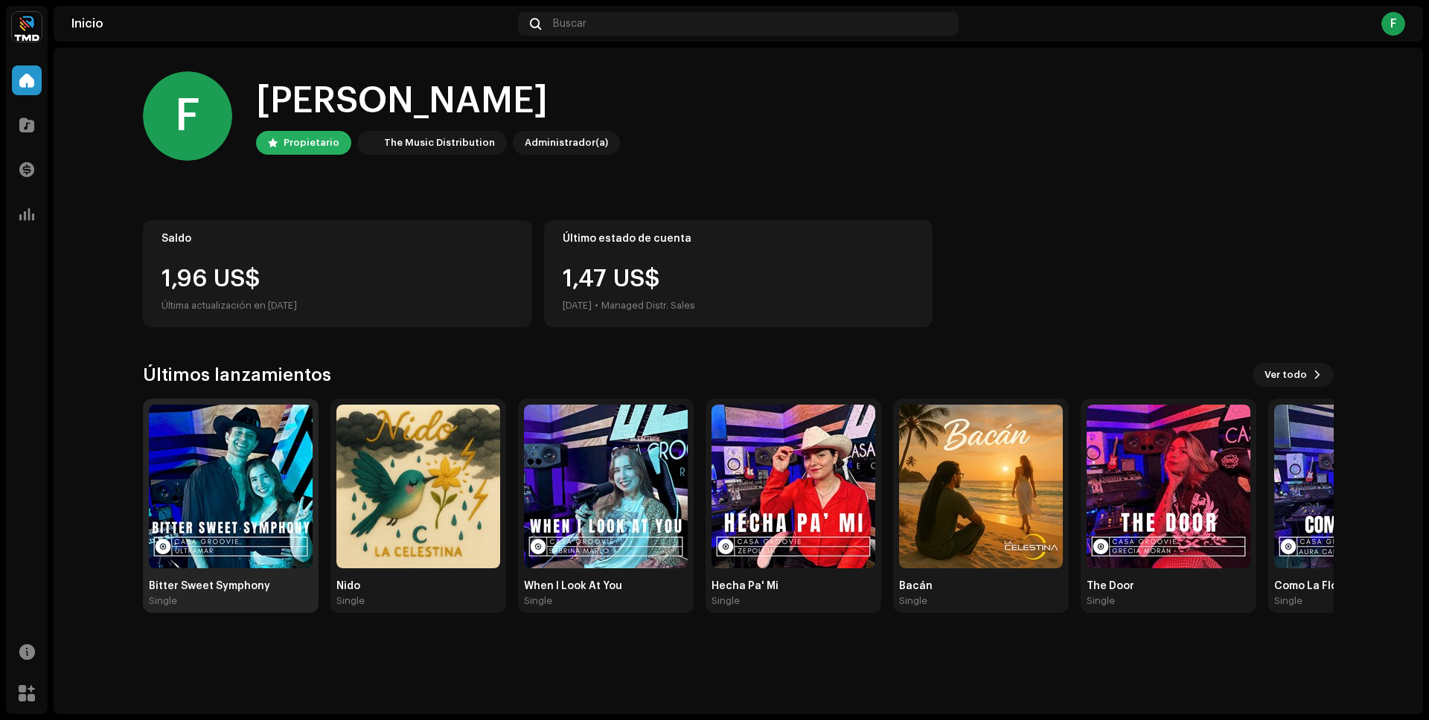  I want to click on div: Administrador(a), so click(566, 143).